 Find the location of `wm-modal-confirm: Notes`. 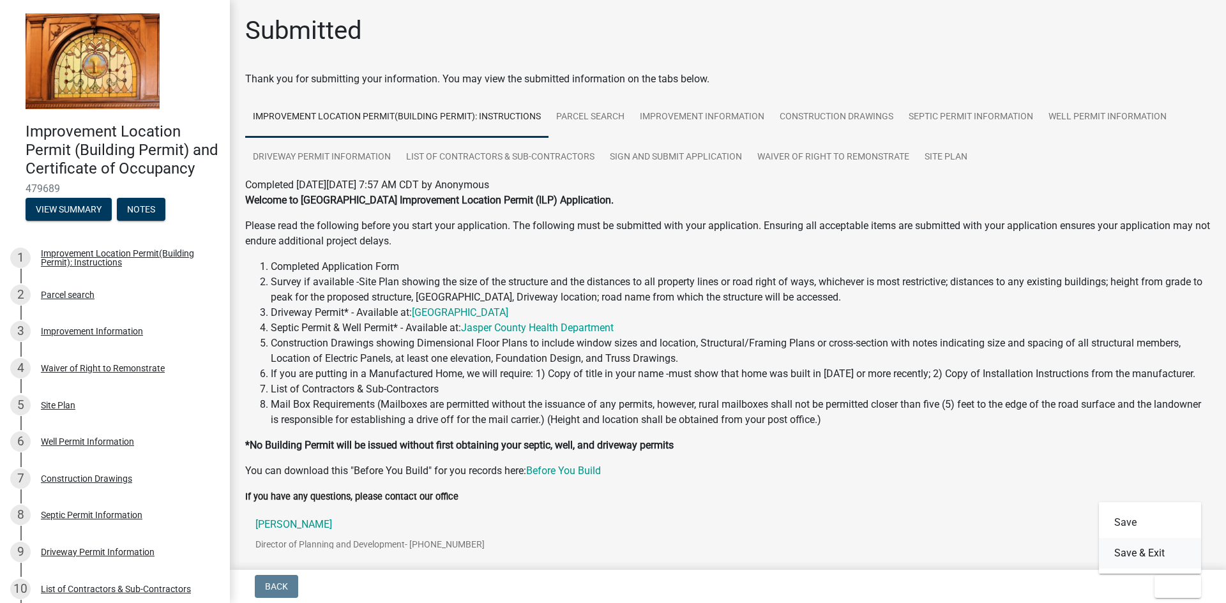

wm-modal-confirm: Notes is located at coordinates (141, 211).